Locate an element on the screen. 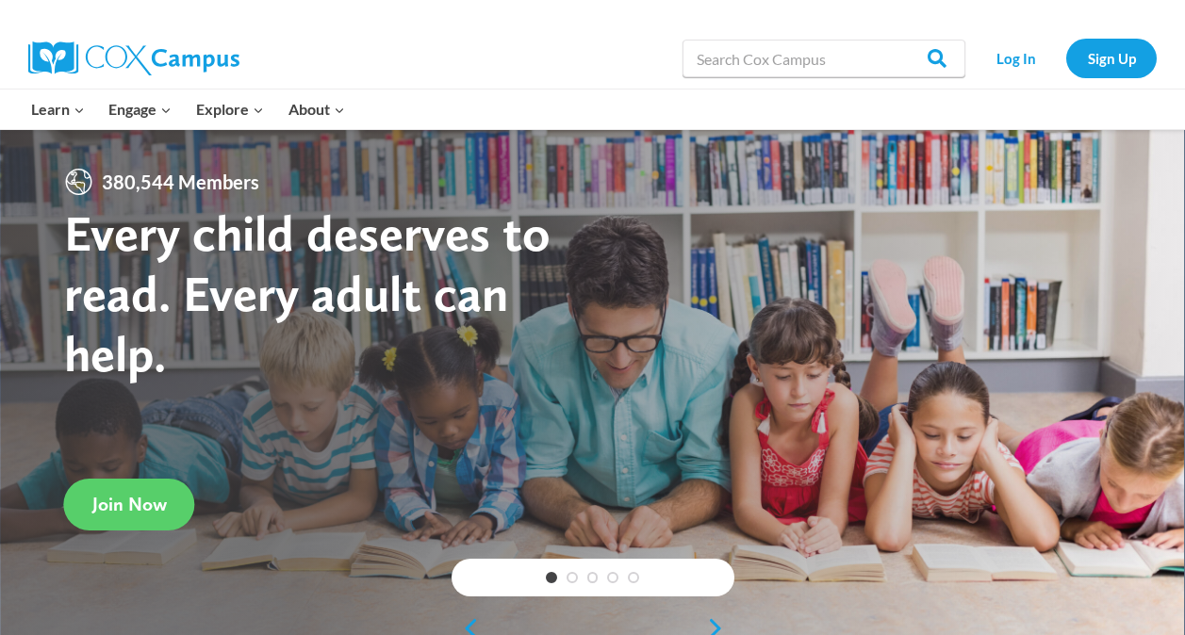 This screenshot has height=635, width=1185. span: Explore is located at coordinates (230, 109).